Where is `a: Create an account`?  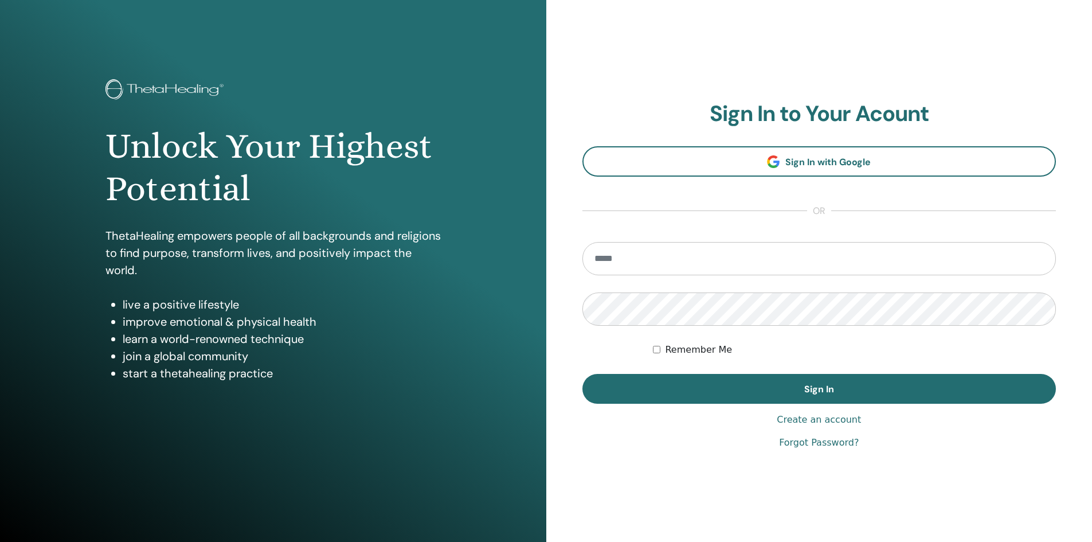
a: Create an account is located at coordinates (818, 419).